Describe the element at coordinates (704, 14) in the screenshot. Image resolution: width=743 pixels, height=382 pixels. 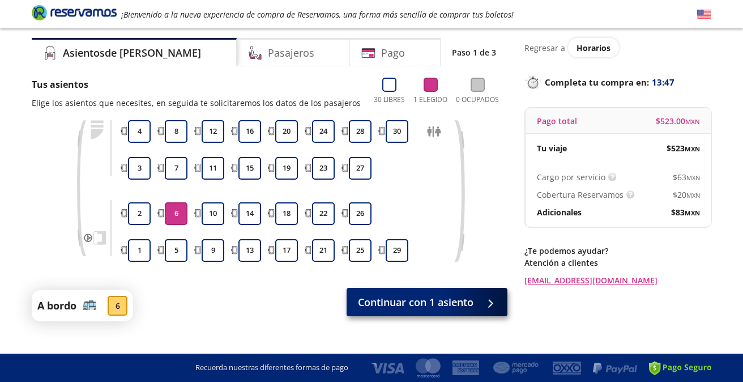
I see `button: English` at that location.